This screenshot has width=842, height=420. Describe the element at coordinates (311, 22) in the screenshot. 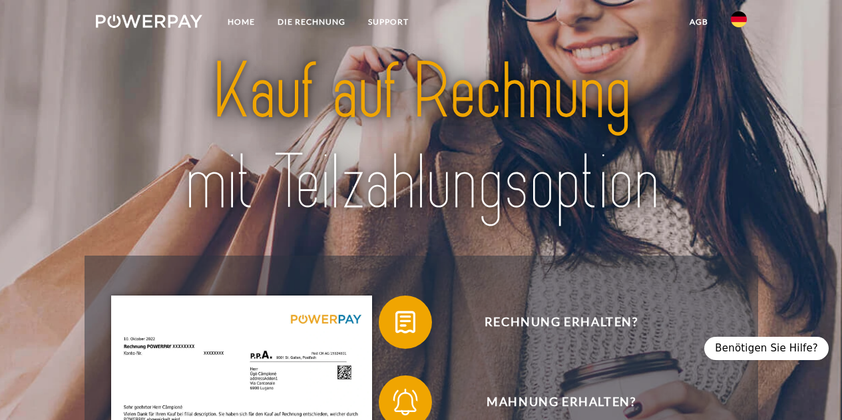

I see `a: DIE RECHNUNG` at that location.